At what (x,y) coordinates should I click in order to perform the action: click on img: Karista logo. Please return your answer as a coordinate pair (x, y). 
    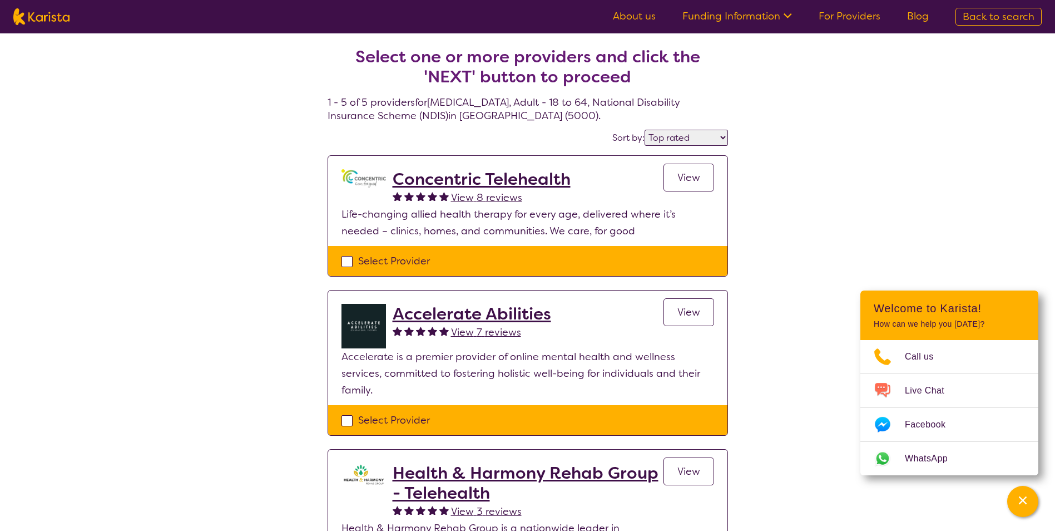
    Looking at the image, I should click on (41, 17).